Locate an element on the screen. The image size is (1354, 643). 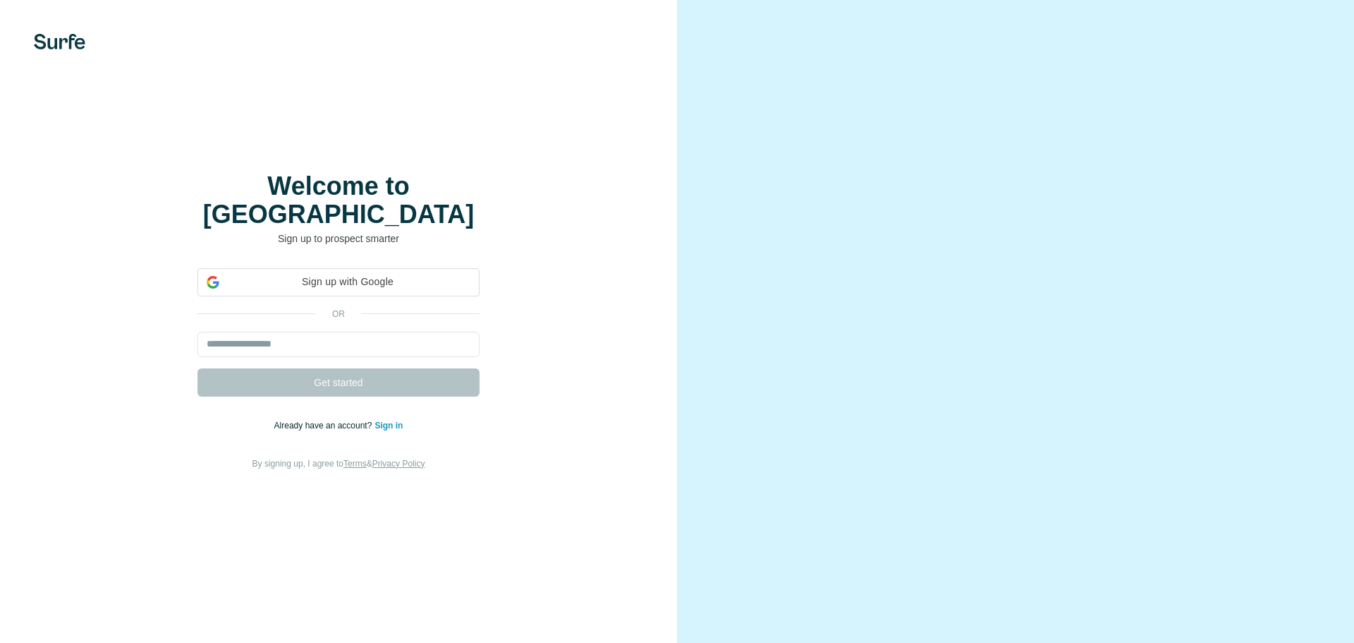
img: Surfe's logo is located at coordinates (59, 42).